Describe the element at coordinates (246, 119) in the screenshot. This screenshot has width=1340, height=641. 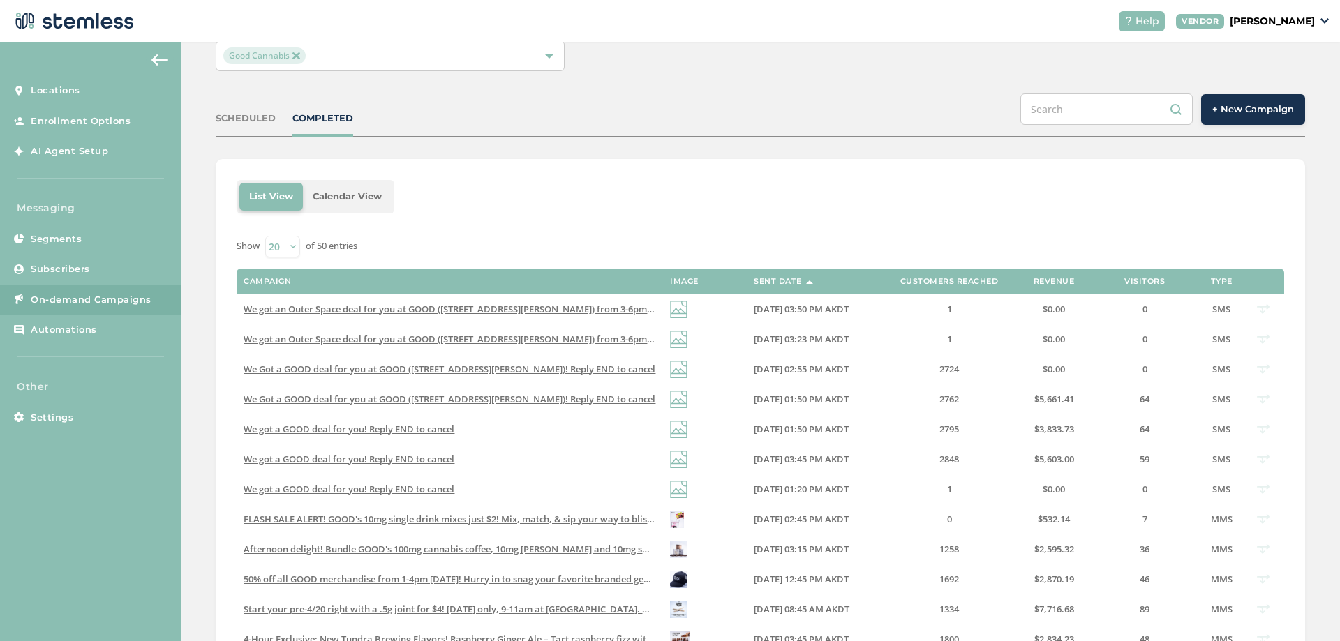
I see `div: SCHEDULED` at that location.